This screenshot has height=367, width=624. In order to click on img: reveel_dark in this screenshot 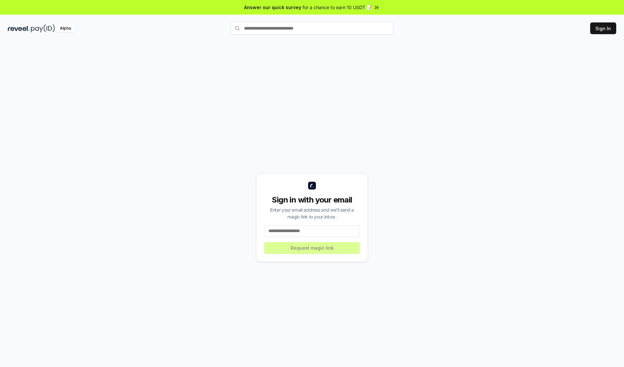, I will do `click(19, 28)`.